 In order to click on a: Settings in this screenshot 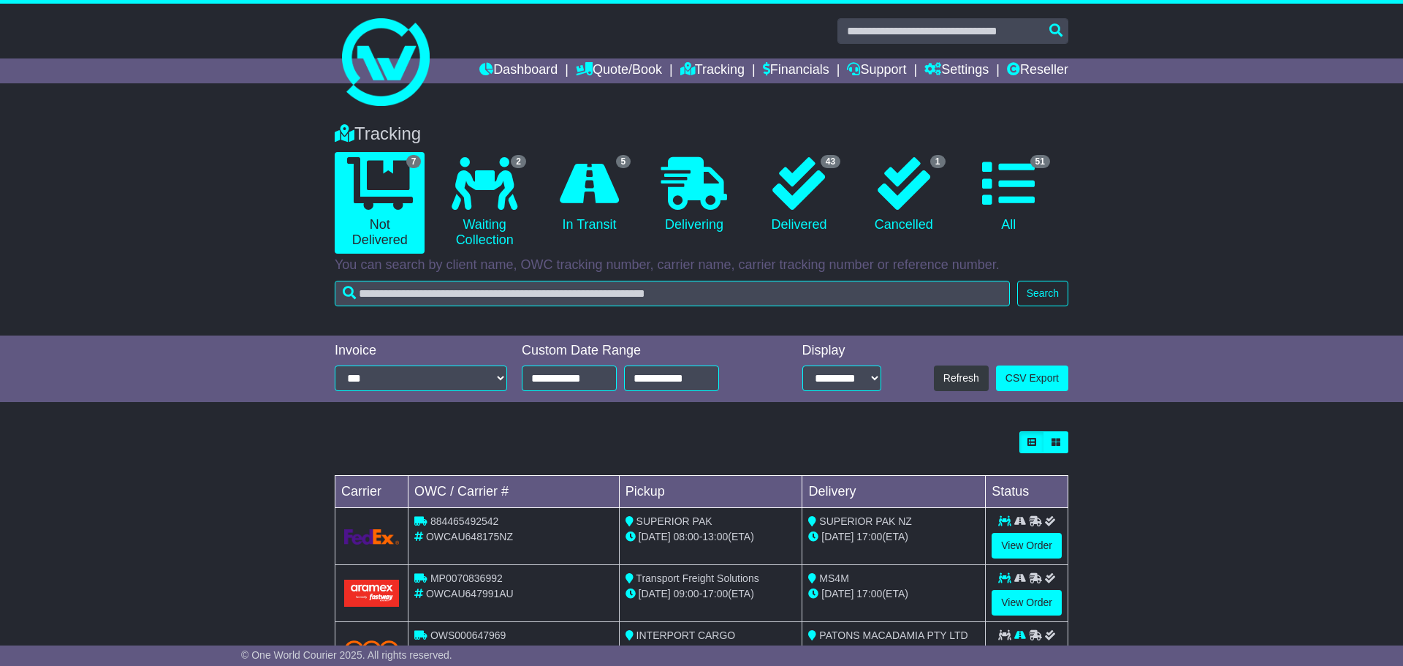, I will do `click(956, 71)`.